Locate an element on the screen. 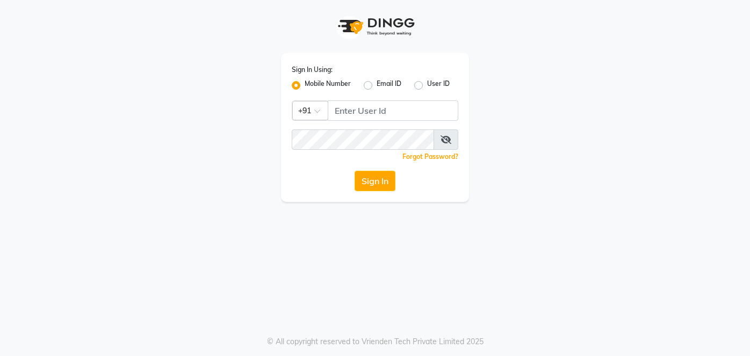 The width and height of the screenshot is (750, 356). label: Sign In Using: is located at coordinates (312, 70).